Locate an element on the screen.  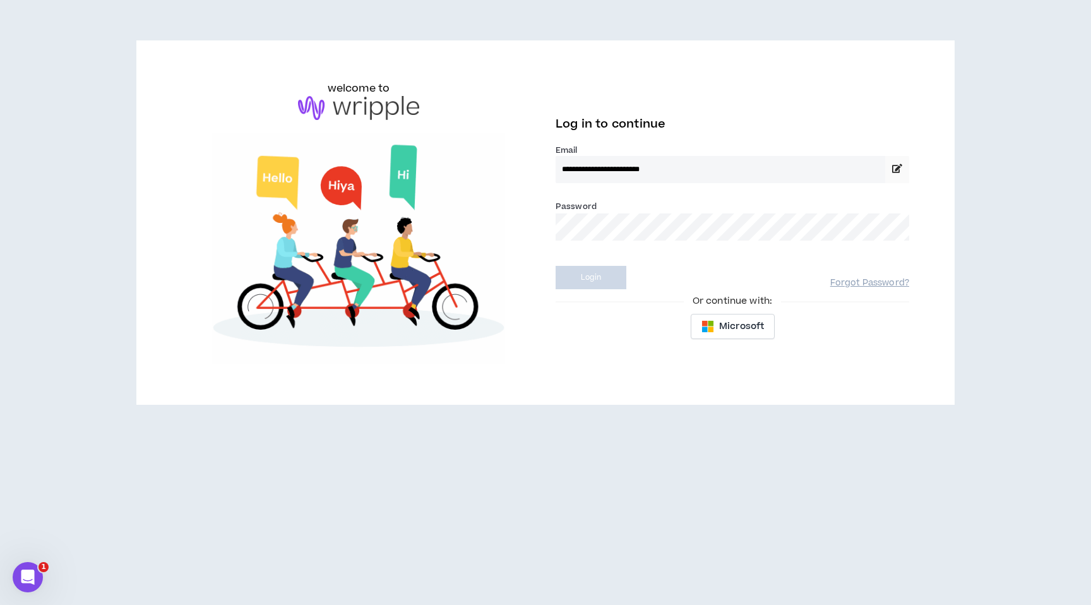
label: Email is located at coordinates (732, 150).